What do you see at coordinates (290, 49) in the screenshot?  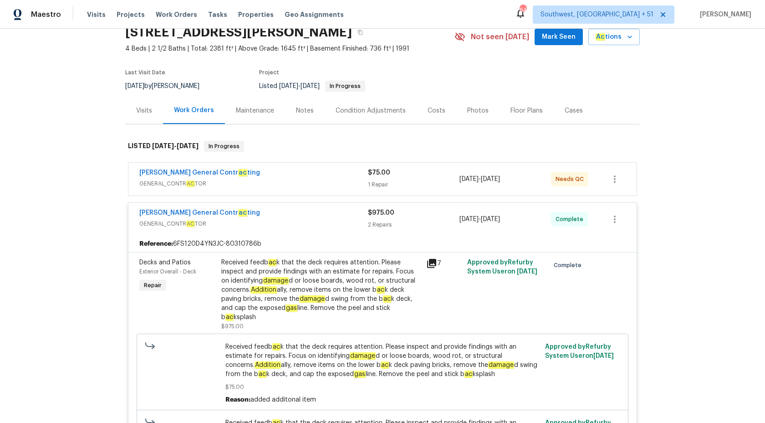 I see `span: 4 Beds | 2 1/2 Baths | Total: 2381 ft² | Above Grade: 1645 ft² | Basement Finished: 736 ft² | 1991` at bounding box center [290, 49].